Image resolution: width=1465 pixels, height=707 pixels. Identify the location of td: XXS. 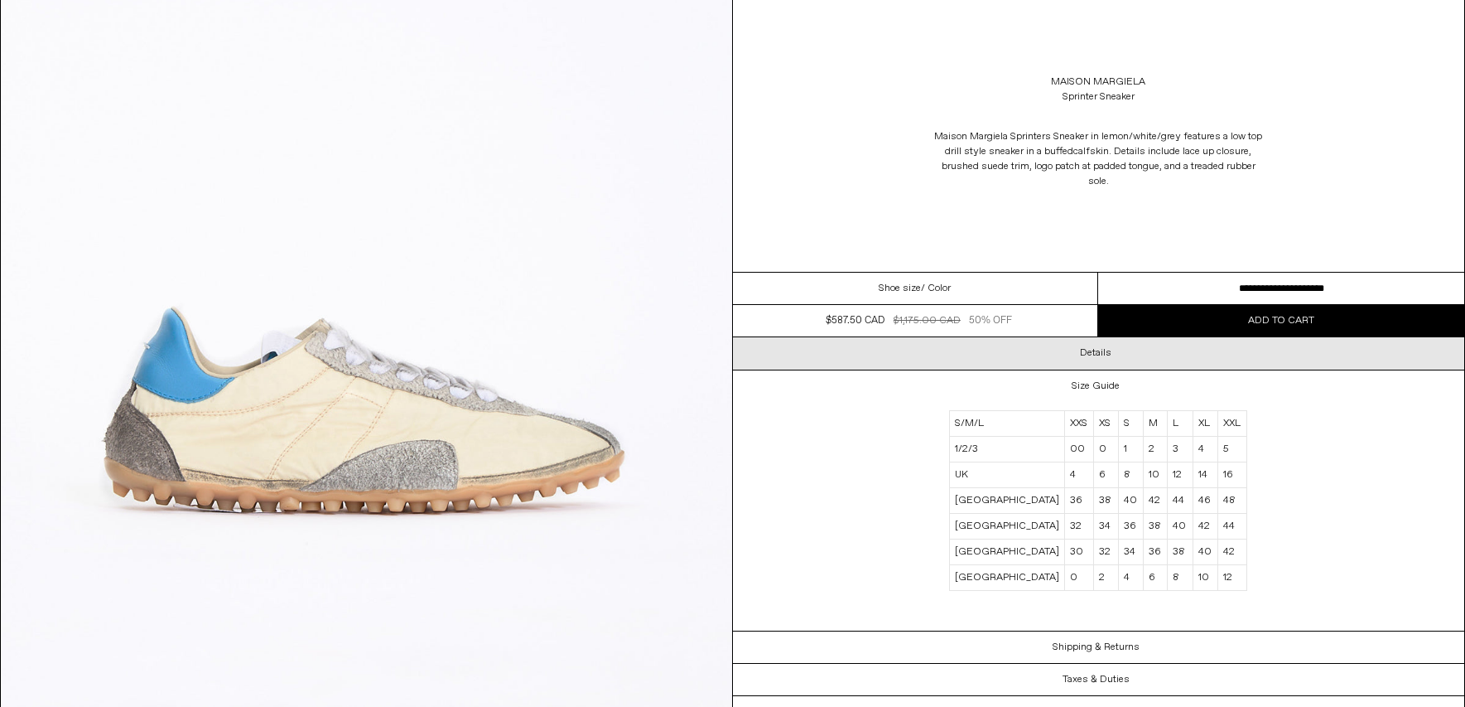
(1079, 423).